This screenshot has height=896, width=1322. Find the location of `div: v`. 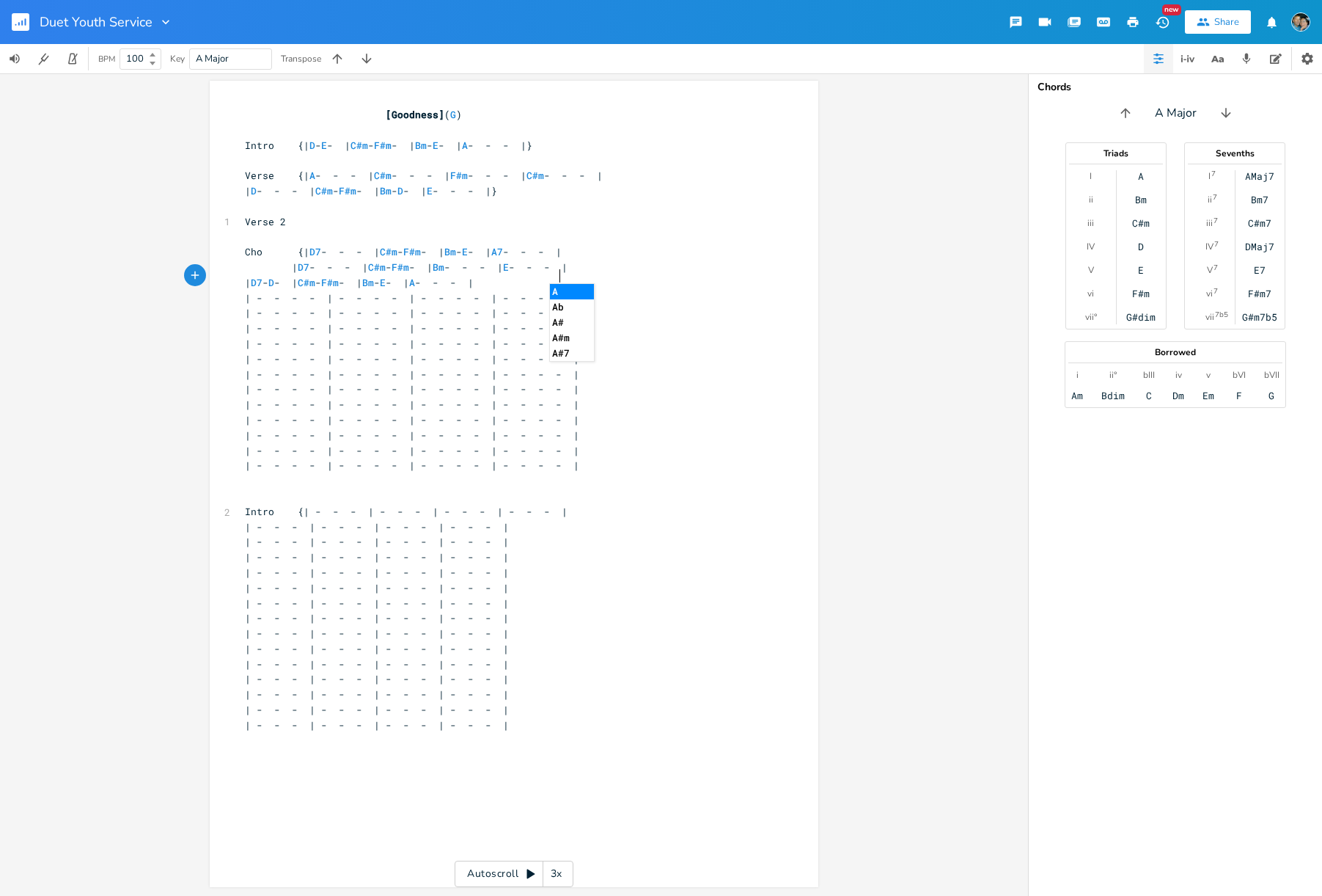

div: v is located at coordinates (1209, 375).